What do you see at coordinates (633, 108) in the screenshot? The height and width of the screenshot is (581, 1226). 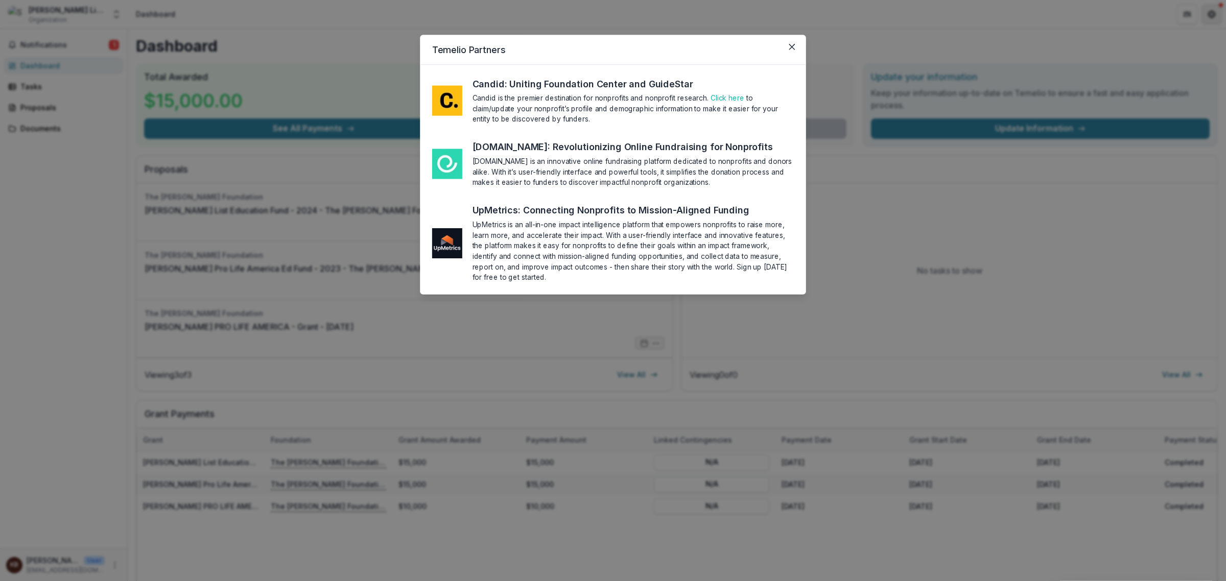 I see `section: Candid is the premier destination for nonprofits and nonprofit research. to claim/update your non...` at bounding box center [633, 108].